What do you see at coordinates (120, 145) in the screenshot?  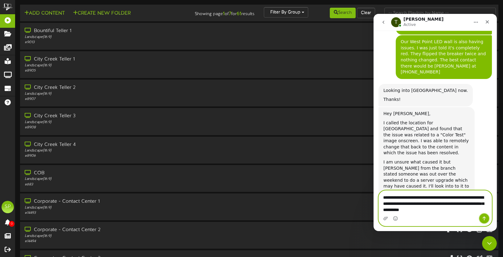 I see `div: City Creek Teller 4` at bounding box center [120, 145].